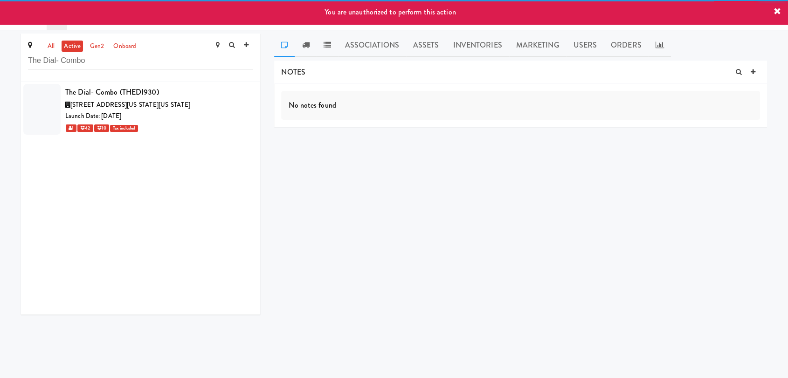 The image size is (788, 378). Describe the element at coordinates (520, 105) in the screenshot. I see `div: No notes found` at that location.